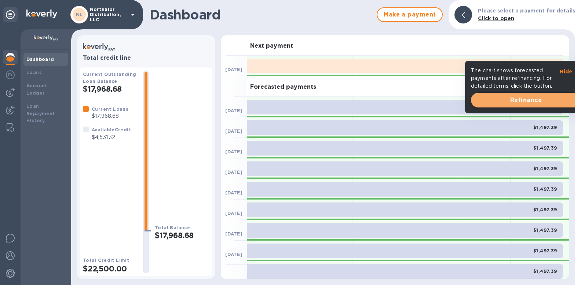 This screenshot has height=285, width=581. Describe the element at coordinates (79, 14) in the screenshot. I see `b: NL` at that location.